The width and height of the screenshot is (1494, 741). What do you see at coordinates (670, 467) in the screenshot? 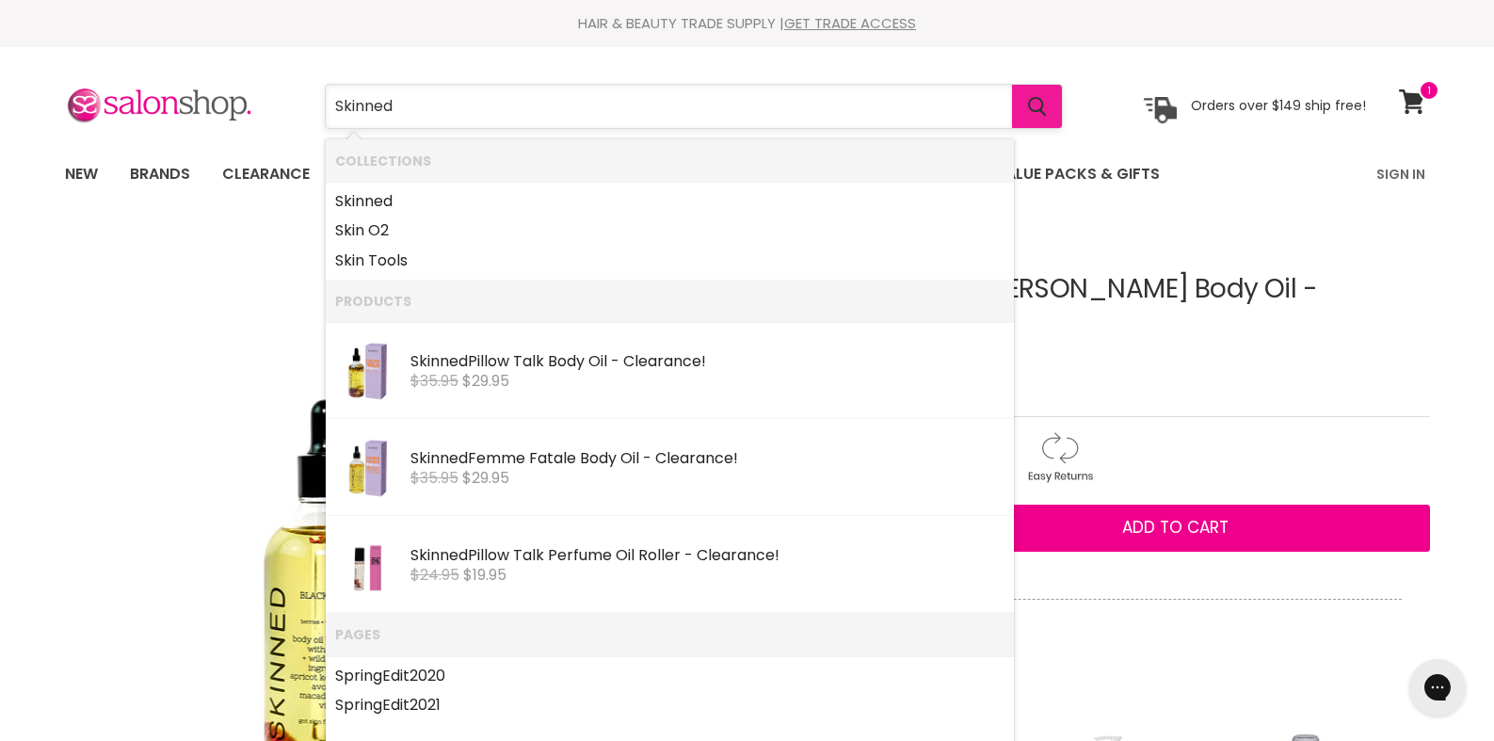
I see `li: Products: Skinned Femme Fatale Body Oil - Clearance!` at bounding box center [670, 467].